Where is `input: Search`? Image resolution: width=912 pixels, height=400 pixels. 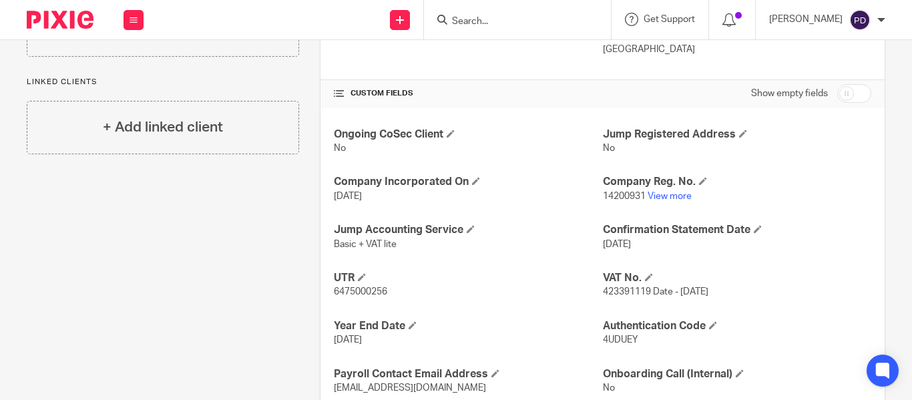
input: Search is located at coordinates (511, 22).